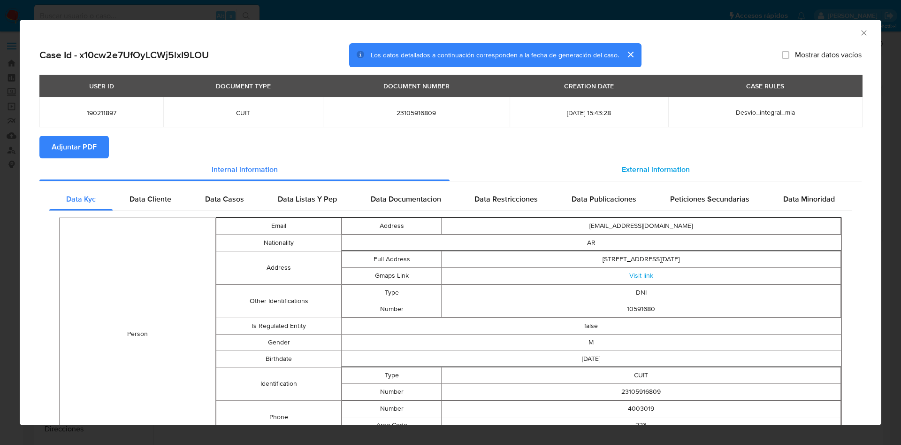  What do you see at coordinates (641, 391) in the screenshot?
I see `td: 23105916809` at bounding box center [641, 391].